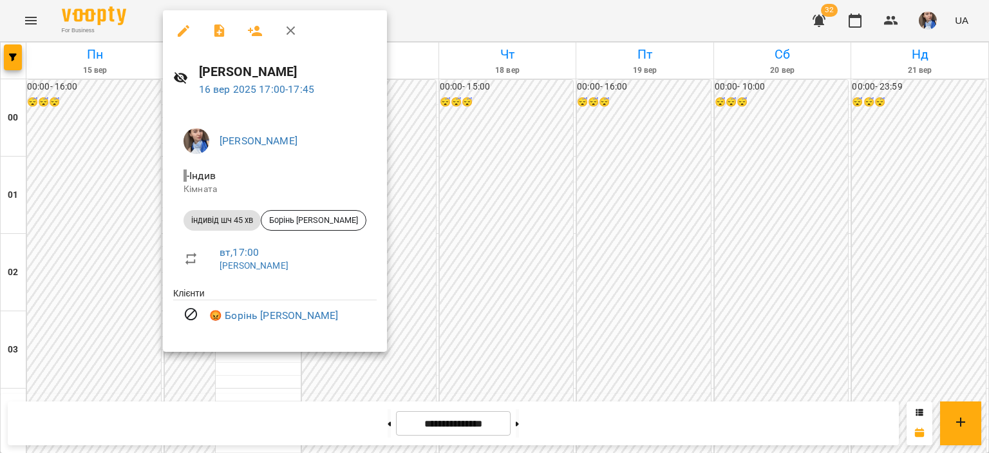 This screenshot has height=453, width=989. Describe the element at coordinates (256, 89) in the screenshot. I see `a: 16 вер 2025 17:00-17:45` at that location.